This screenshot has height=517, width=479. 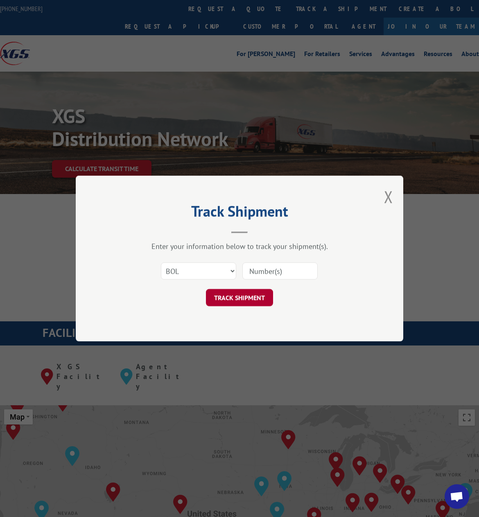 What do you see at coordinates (239, 246) in the screenshot?
I see `div: Enter your information below to track your shipment(s).` at bounding box center [239, 246].